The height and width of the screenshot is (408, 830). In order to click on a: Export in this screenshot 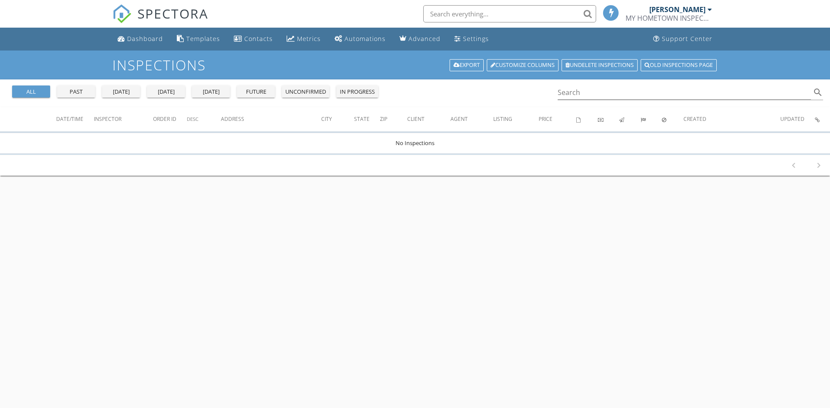, I will do `click(466, 65)`.